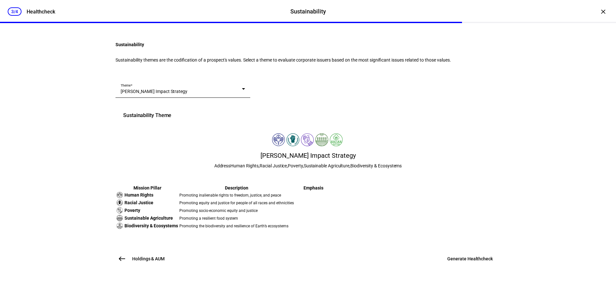 Image resolution: width=616 pixels, height=303 pixels. What do you see at coordinates (327, 166) in the screenshot?
I see `span: Sustainable Agriculture ,` at bounding box center [327, 166].